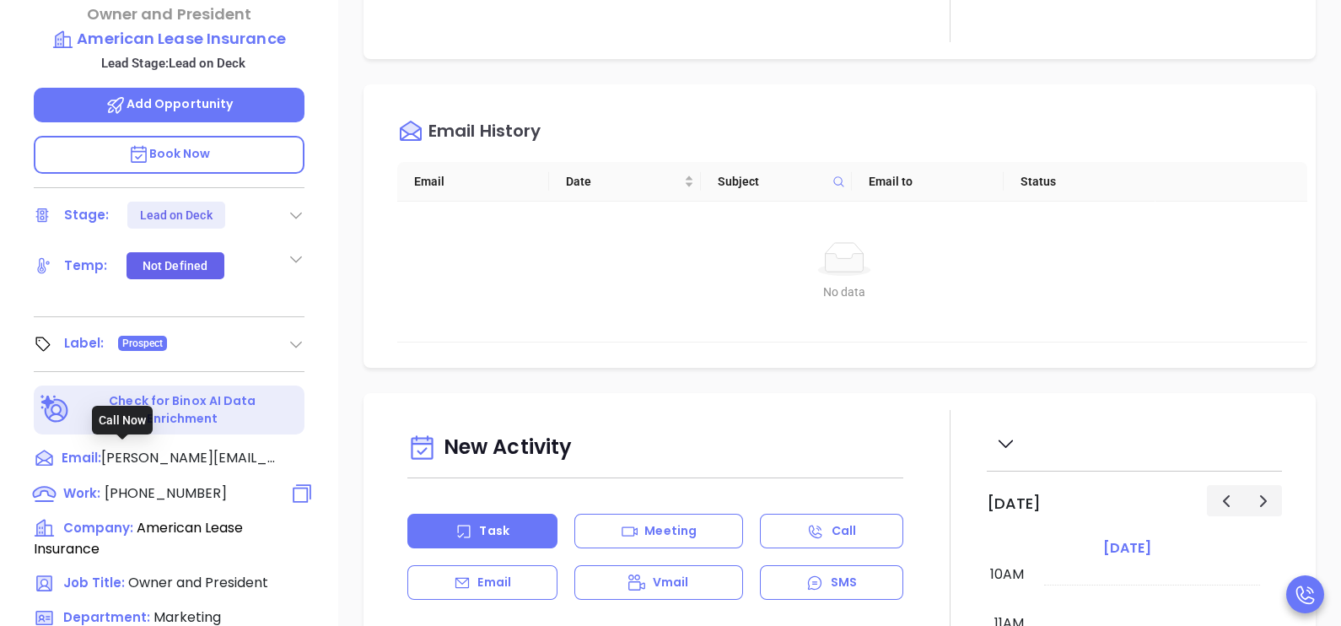 Image resolution: width=1341 pixels, height=626 pixels. Describe the element at coordinates (82, 493) in the screenshot. I see `span: Work:` at that location.